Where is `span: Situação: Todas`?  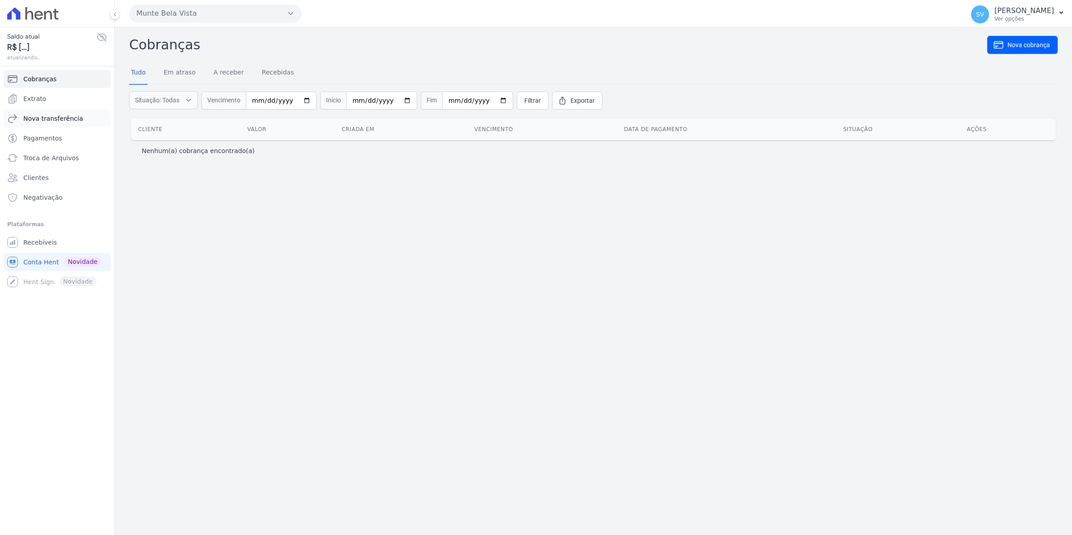
span: Situação: Todas is located at coordinates (157, 100).